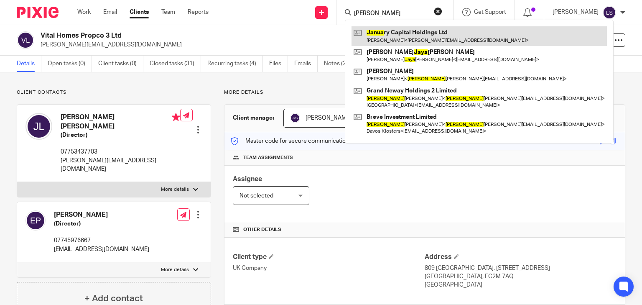 This screenshot has width=642, height=305. Describe the element at coordinates (168, 12) in the screenshot. I see `a: Team` at that location.